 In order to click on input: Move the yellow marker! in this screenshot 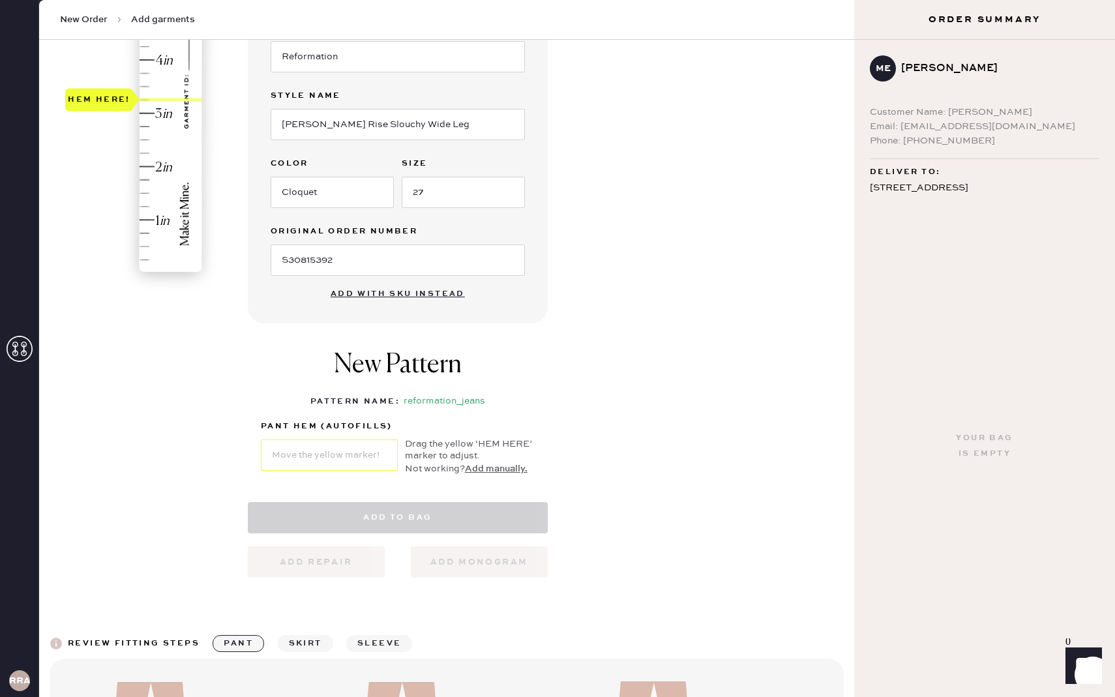, I will do `click(329, 455)`.